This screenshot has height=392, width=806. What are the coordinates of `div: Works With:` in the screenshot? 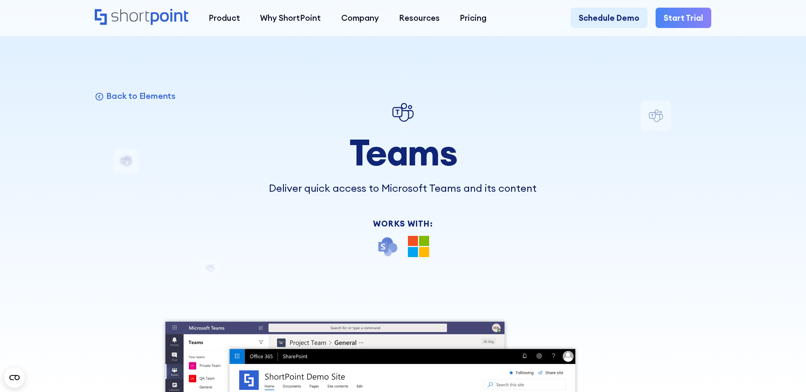 It's located at (403, 224).